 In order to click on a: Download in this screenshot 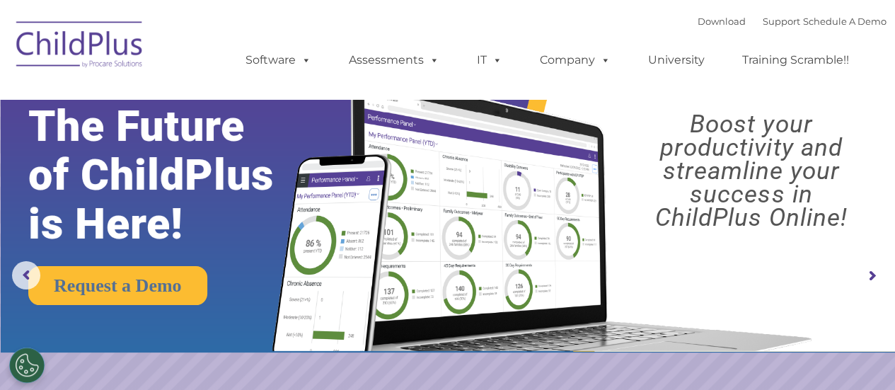, I will do `click(722, 21)`.